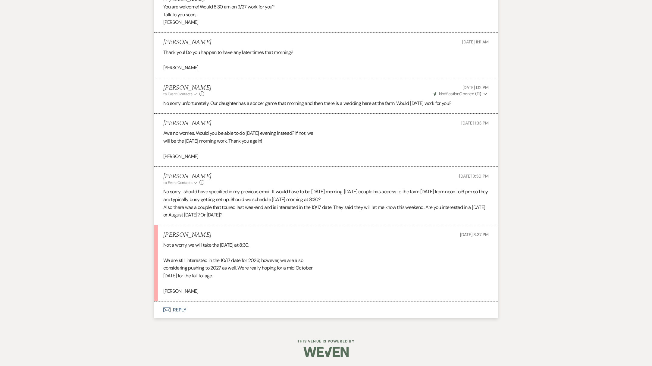 This screenshot has width=652, height=366. What do you see at coordinates (326, 310) in the screenshot?
I see `button: Reply` at bounding box center [326, 310].